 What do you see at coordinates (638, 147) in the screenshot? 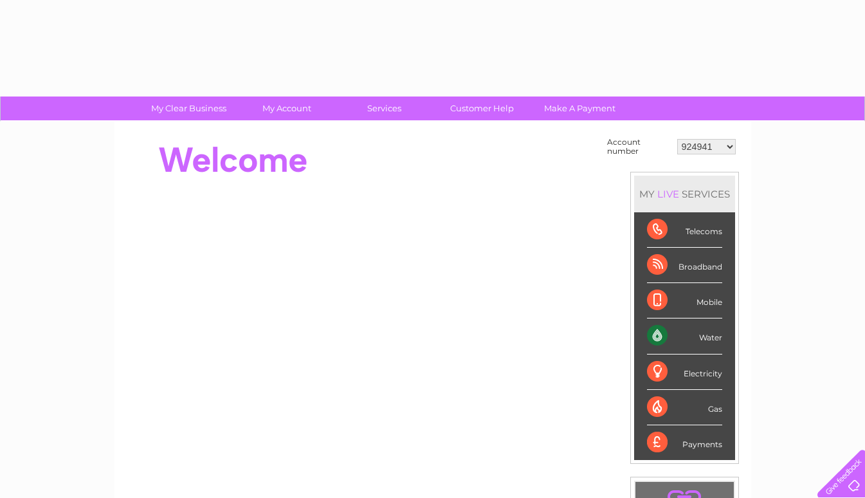
I see `td: Account number` at bounding box center [638, 147].